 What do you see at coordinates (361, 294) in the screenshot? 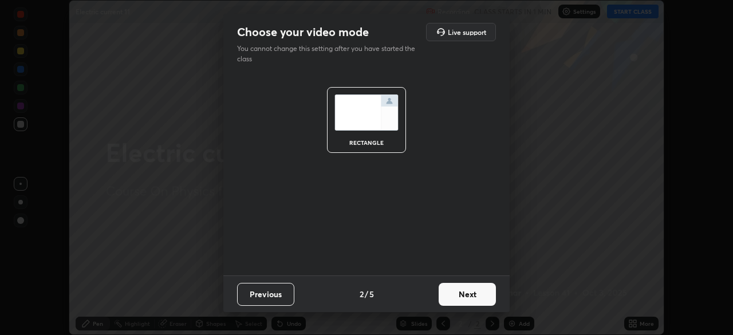
I see `h4: 2` at bounding box center [361, 294].